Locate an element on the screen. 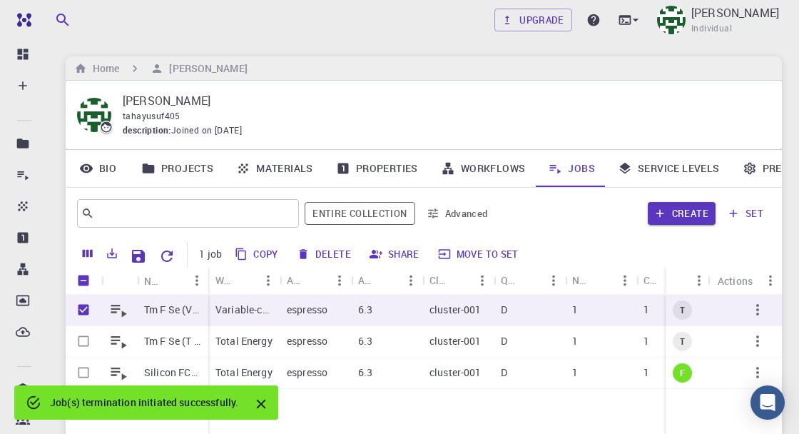 The width and height of the screenshot is (799, 434). button: Advanced is located at coordinates (458, 213).